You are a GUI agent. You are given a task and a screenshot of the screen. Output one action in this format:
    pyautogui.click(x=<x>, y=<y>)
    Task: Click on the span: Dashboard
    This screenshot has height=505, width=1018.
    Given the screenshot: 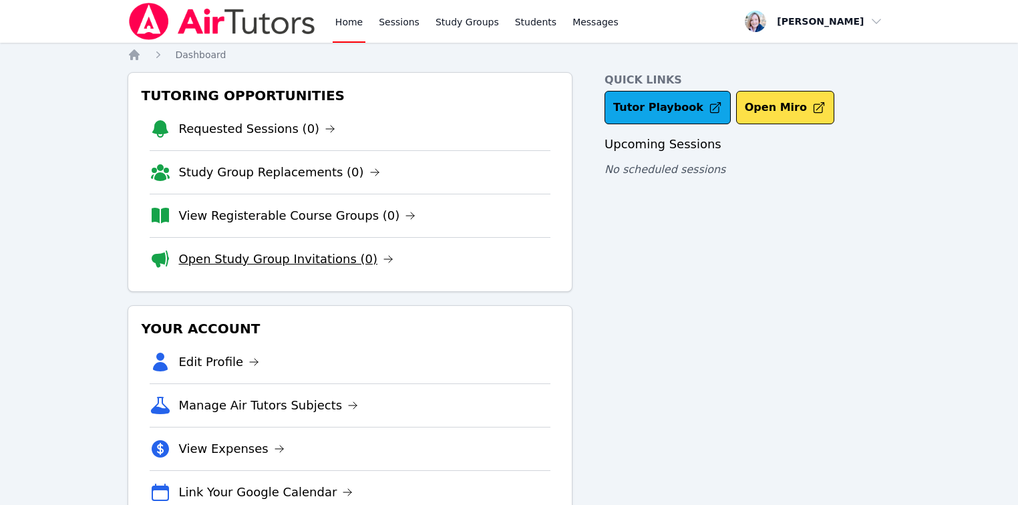 What is the action you would take?
    pyautogui.click(x=201, y=55)
    